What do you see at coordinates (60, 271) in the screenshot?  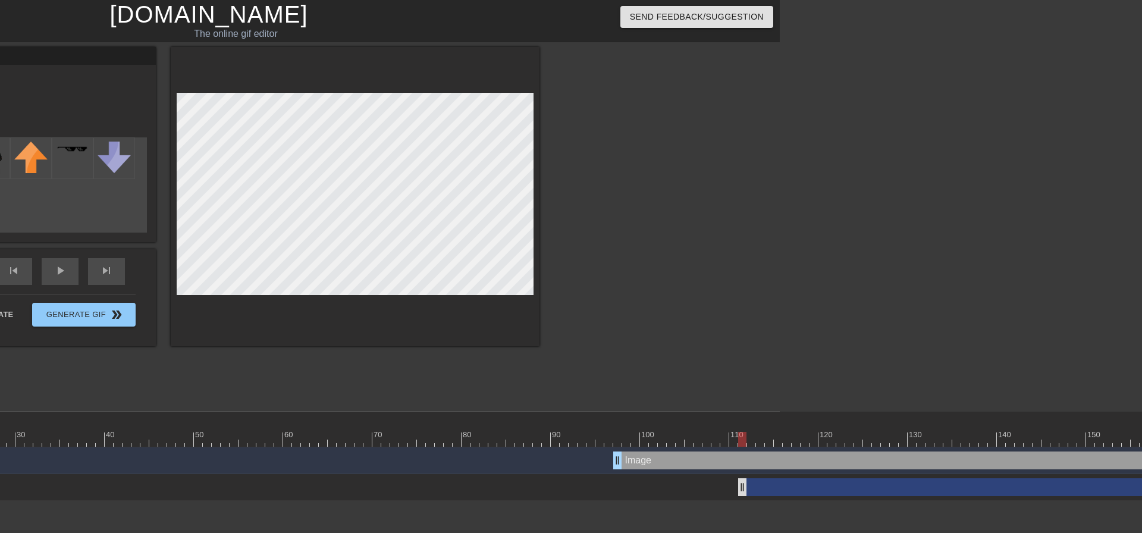 I see `span: play_arrow` at bounding box center [60, 271].